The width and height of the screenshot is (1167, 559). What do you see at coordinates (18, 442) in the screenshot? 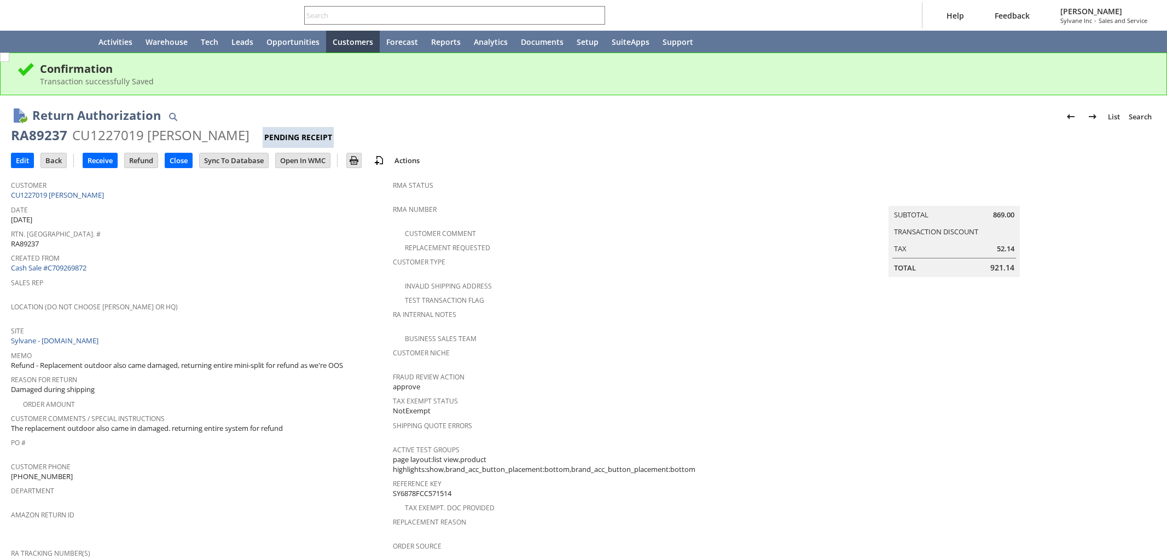
I see `a: PO #` at bounding box center [18, 442].